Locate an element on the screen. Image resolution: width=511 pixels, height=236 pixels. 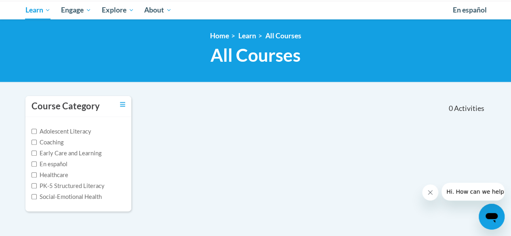
span: Learn is located at coordinates (38, 10).